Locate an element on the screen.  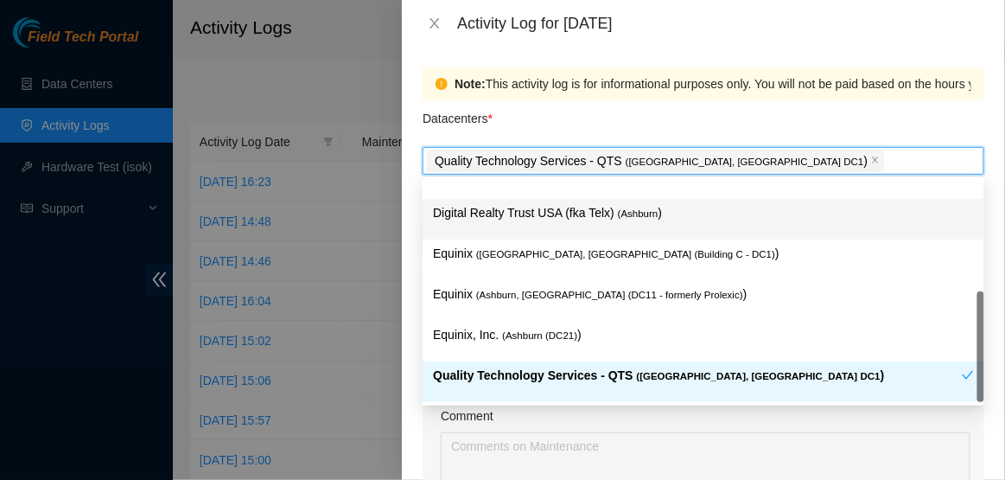
label: Comment is located at coordinates (467, 416).